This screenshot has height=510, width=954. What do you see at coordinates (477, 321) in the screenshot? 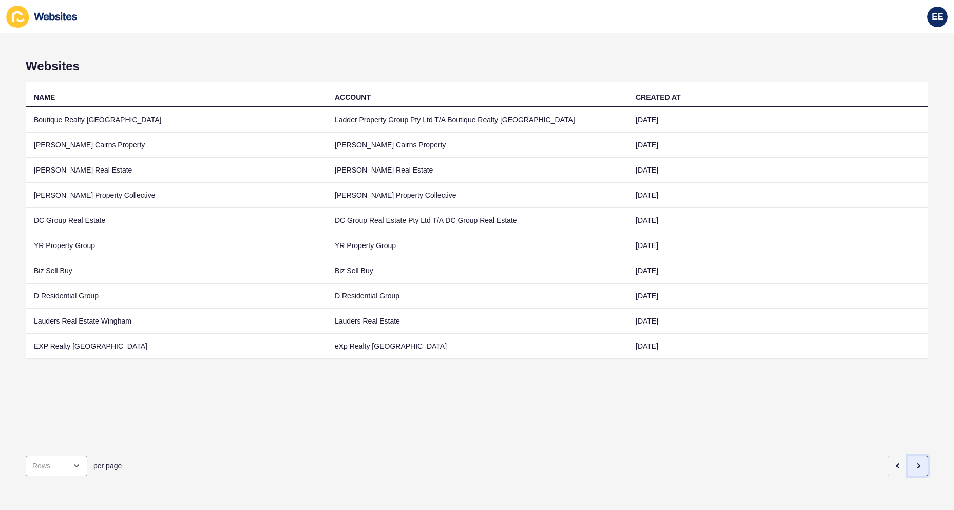
I see `td: Lauders Real Estate` at bounding box center [477, 321].